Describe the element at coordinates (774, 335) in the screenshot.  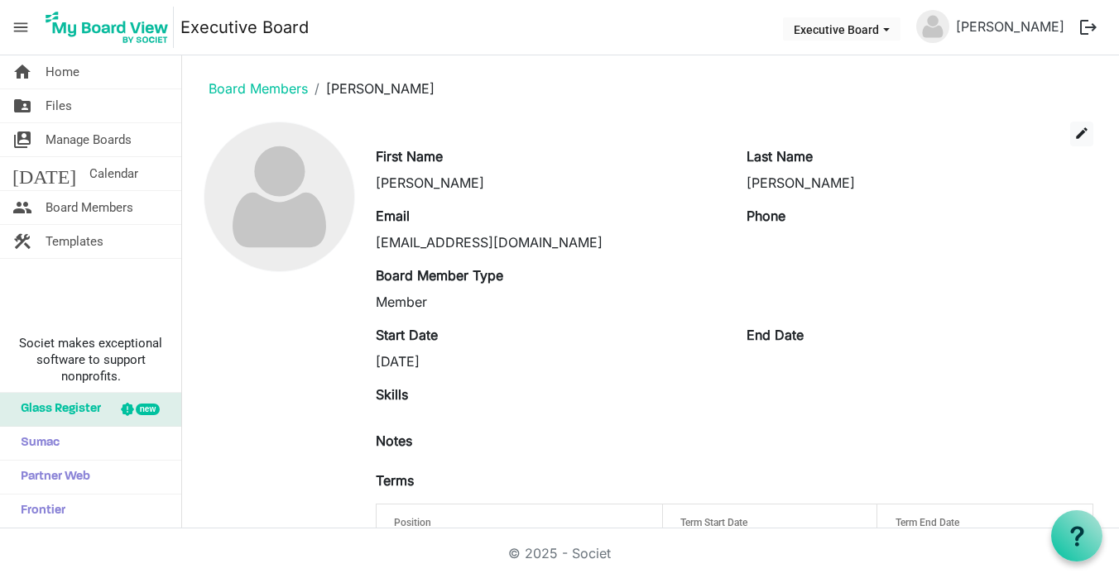
I see `label: End Date` at that location.